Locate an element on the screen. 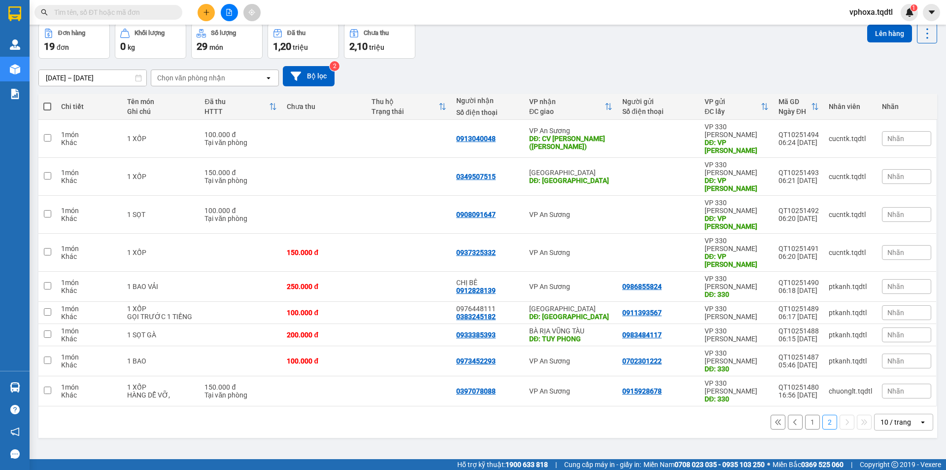 This screenshot has height=470, width=946. span: Miền Nam is located at coordinates (704, 464).